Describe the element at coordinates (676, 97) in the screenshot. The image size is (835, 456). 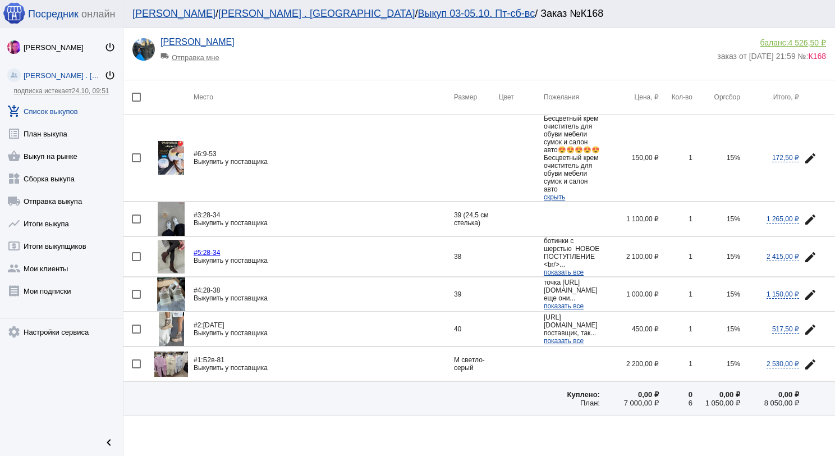
I see `th: Кол-во` at that location.